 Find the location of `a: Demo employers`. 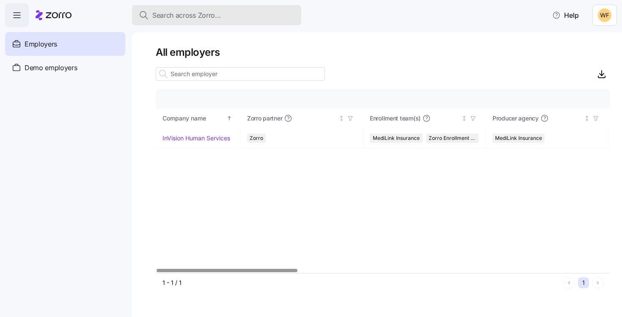

a: Demo employers is located at coordinates (65, 68).